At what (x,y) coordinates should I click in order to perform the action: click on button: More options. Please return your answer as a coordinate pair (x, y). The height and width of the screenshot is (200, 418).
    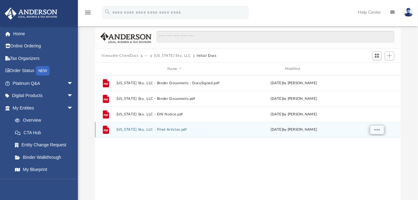
    Looking at the image, I should click on (377, 130).